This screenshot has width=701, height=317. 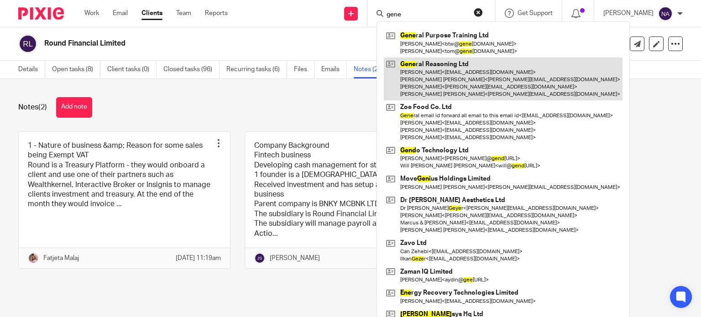 I want to click on h1: Notes, so click(x=32, y=107).